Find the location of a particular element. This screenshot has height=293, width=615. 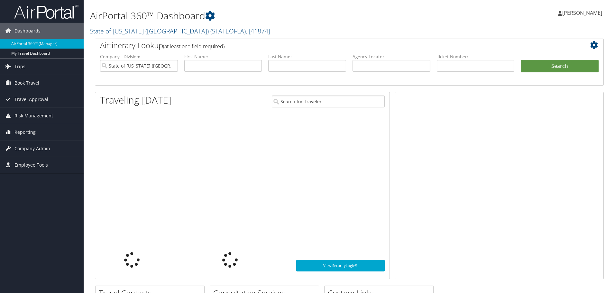

input: Search for Traveler is located at coordinates (328, 101).